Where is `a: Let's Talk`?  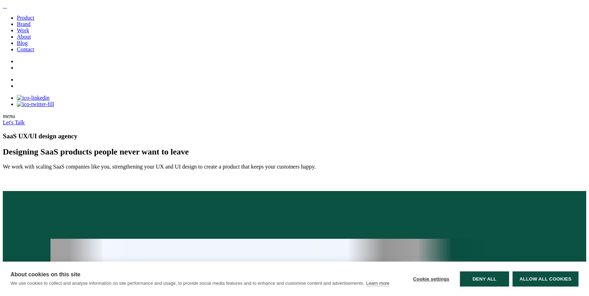 a: Let's Talk is located at coordinates (14, 122).